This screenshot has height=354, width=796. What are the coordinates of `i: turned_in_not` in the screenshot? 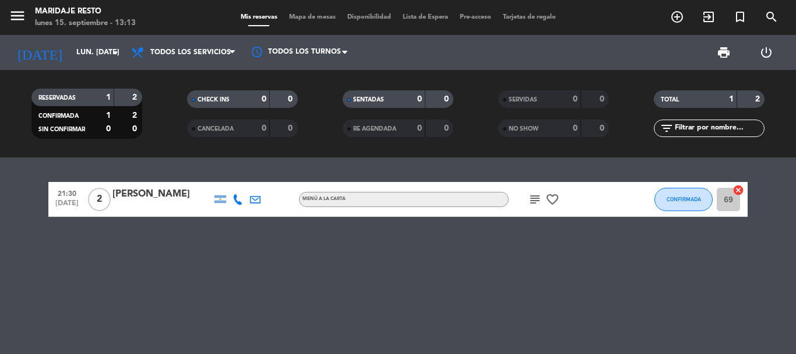 It's located at (741, 17).